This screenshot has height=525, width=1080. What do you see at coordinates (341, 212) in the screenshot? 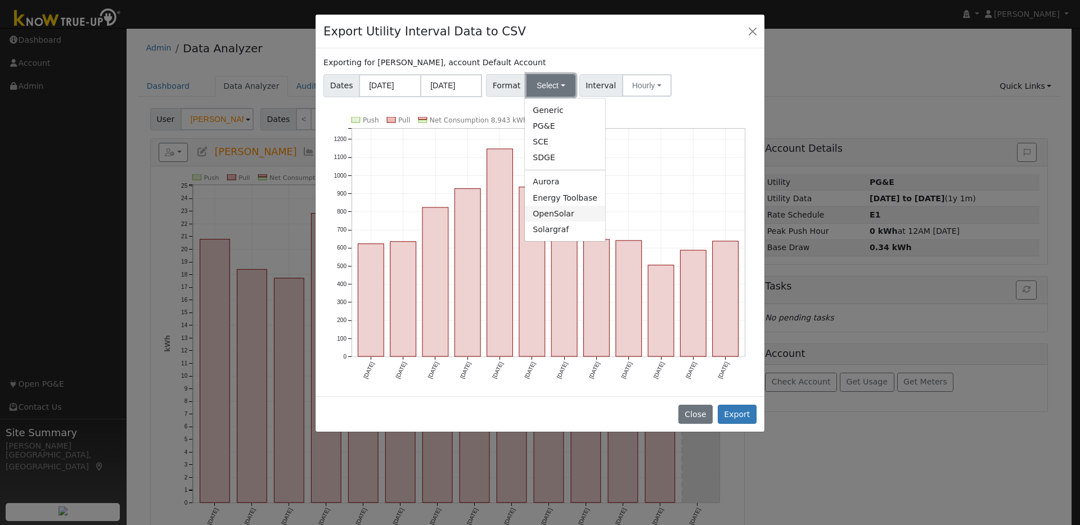
I see `text: 800` at bounding box center [341, 212].